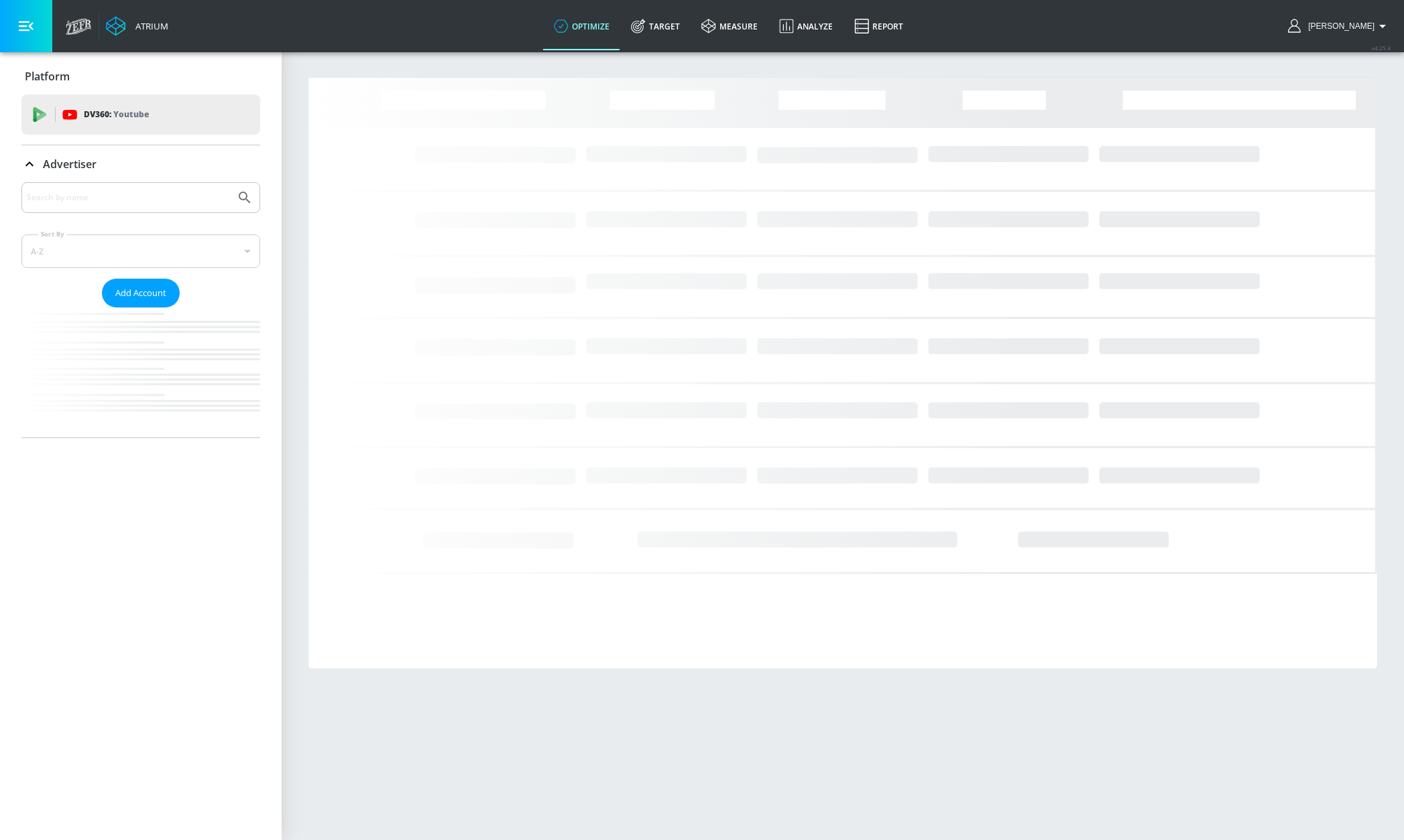 The height and width of the screenshot is (840, 1404). What do you see at coordinates (141, 252) in the screenshot?
I see `div: A-Z` at bounding box center [141, 252].